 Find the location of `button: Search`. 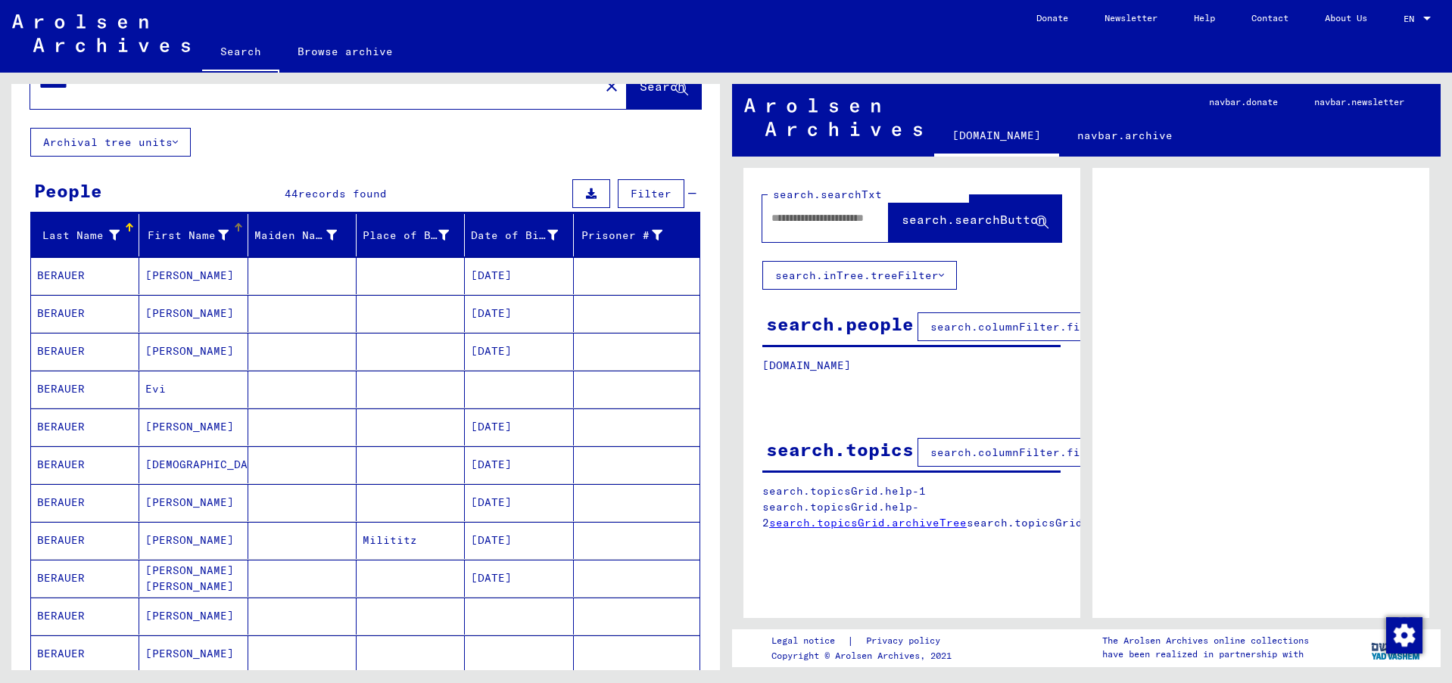

button: Search is located at coordinates (664, 86).